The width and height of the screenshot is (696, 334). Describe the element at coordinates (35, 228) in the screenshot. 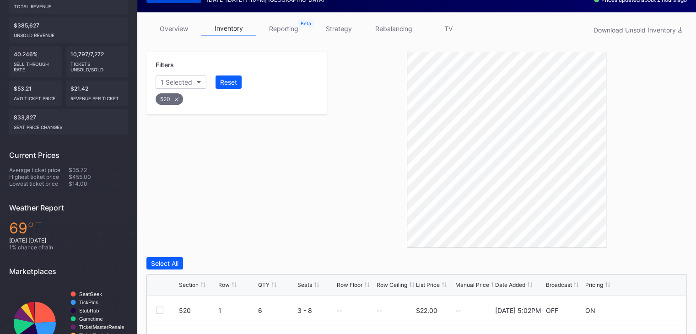

I see `span: ℉` at that location.